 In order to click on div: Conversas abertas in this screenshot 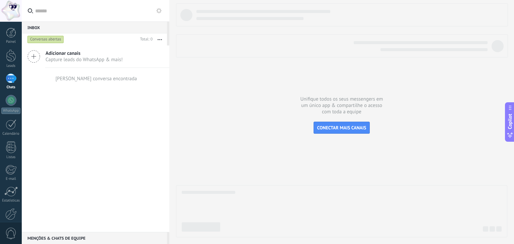, I will do `click(46, 39)`.